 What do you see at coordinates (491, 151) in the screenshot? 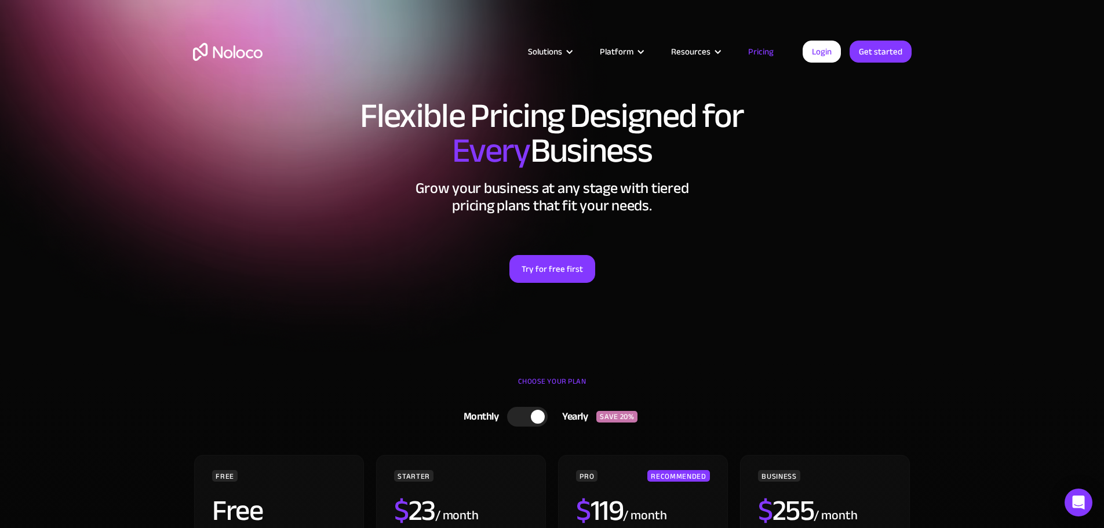
I see `span: Every` at bounding box center [491, 151].